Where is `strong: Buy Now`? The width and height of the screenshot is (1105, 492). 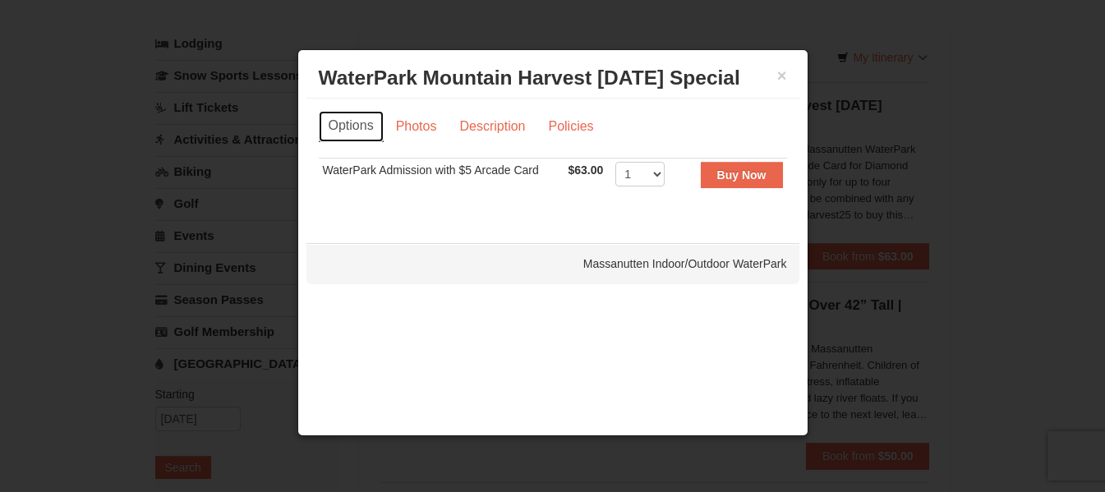 strong: Buy Now is located at coordinates (742, 175).